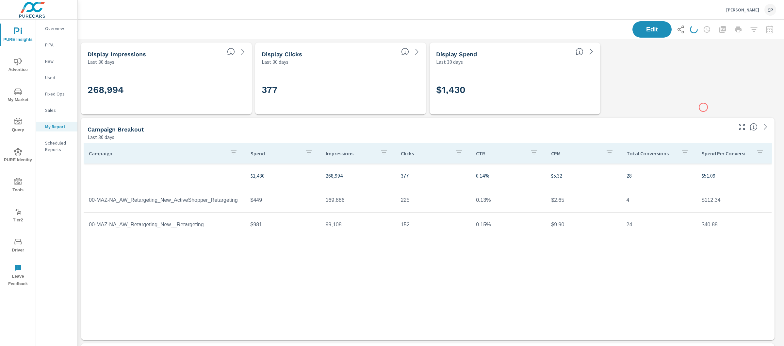  What do you see at coordinates (18, 156) in the screenshot?
I see `span: PURE Identity` at bounding box center [18, 156].